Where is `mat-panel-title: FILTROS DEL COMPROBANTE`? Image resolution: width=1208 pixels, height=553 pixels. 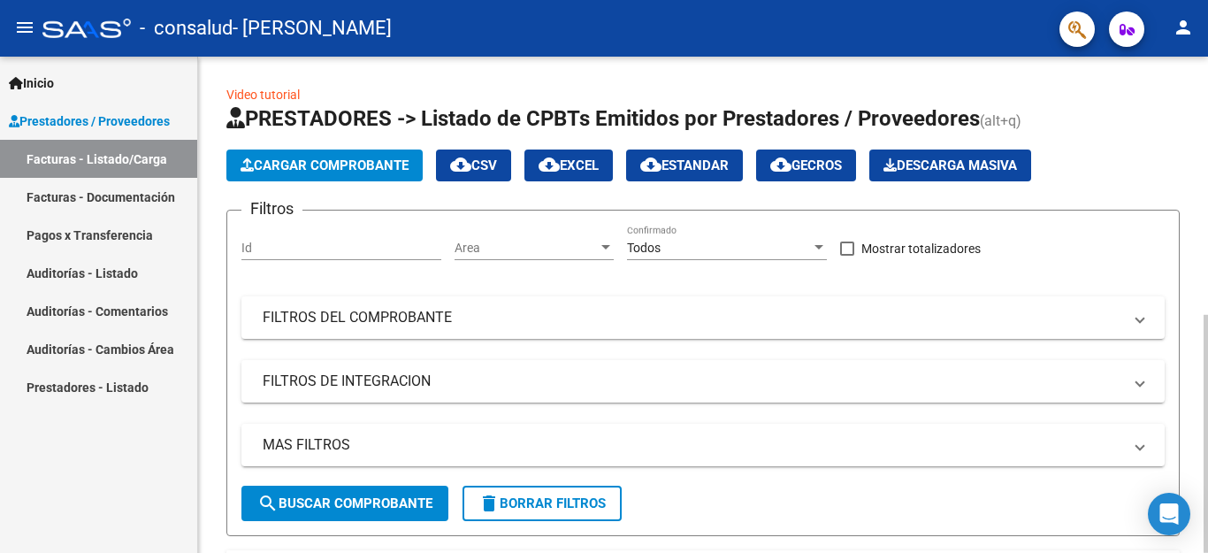
mat-panel-title: FILTROS DEL COMPROBANTE is located at coordinates (692, 317).